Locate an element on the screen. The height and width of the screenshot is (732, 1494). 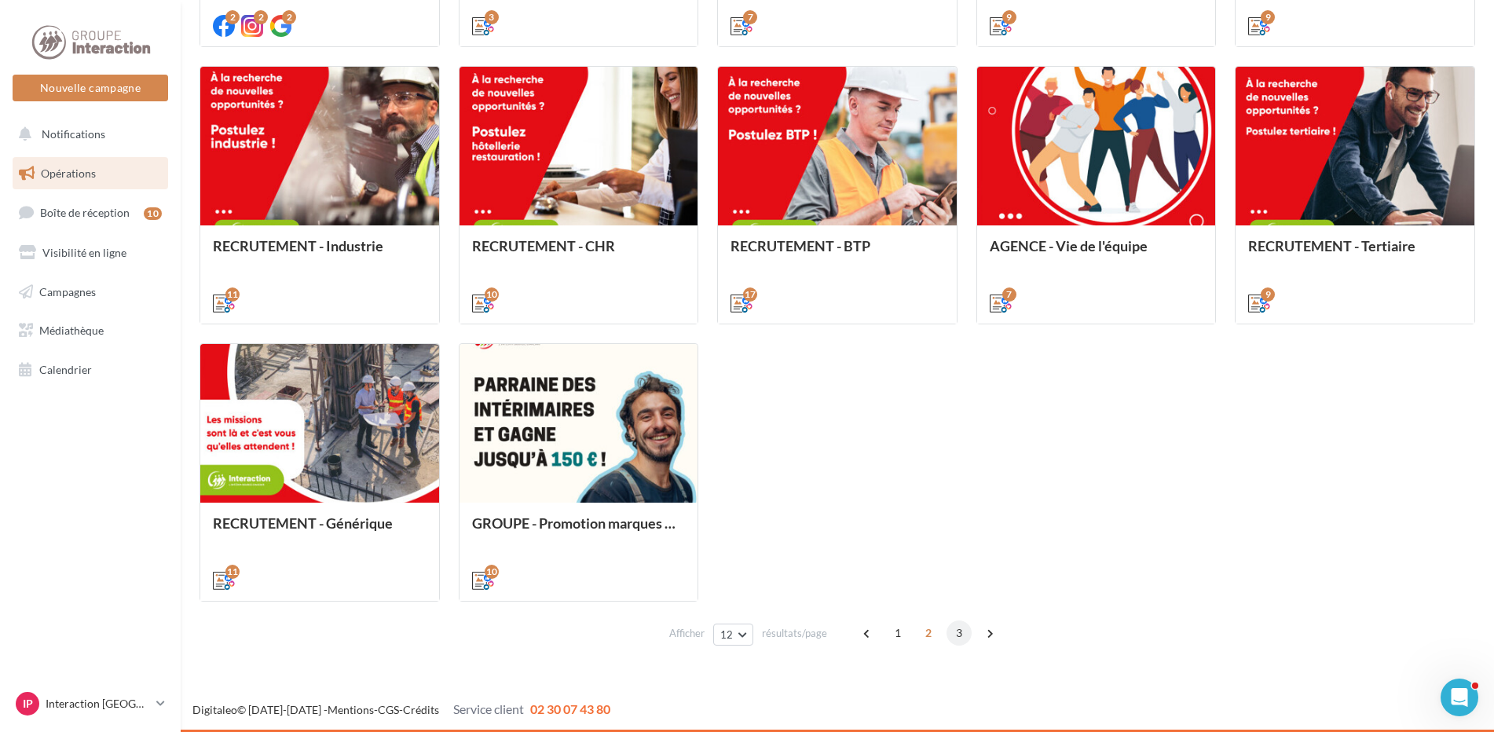
span: Campagnes is located at coordinates (68, 291).